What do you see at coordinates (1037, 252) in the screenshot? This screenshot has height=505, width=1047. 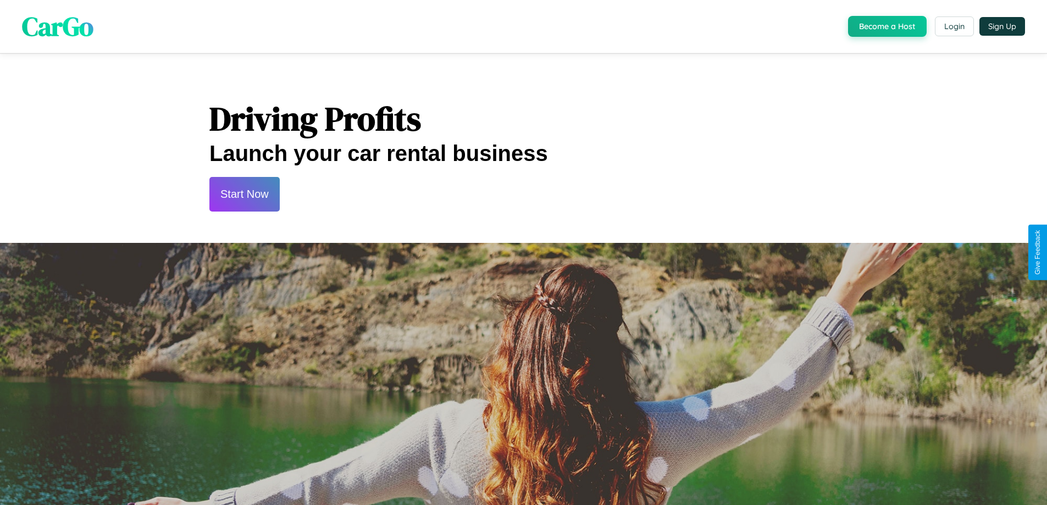 I see `div: Give Feedback` at bounding box center [1037, 252].